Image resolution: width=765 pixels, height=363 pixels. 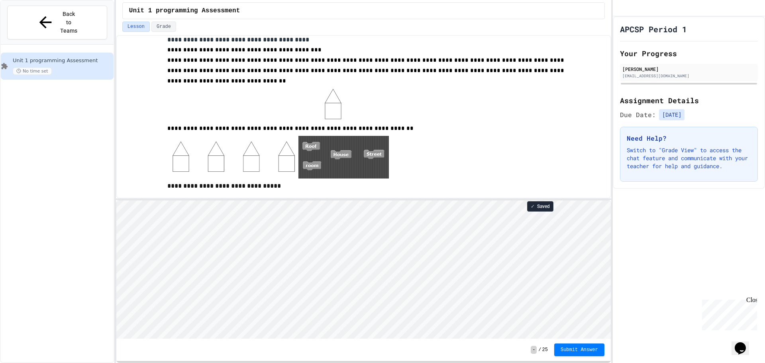 What do you see at coordinates (654, 29) in the screenshot?
I see `h1: APCSP Period 1` at bounding box center [654, 29].